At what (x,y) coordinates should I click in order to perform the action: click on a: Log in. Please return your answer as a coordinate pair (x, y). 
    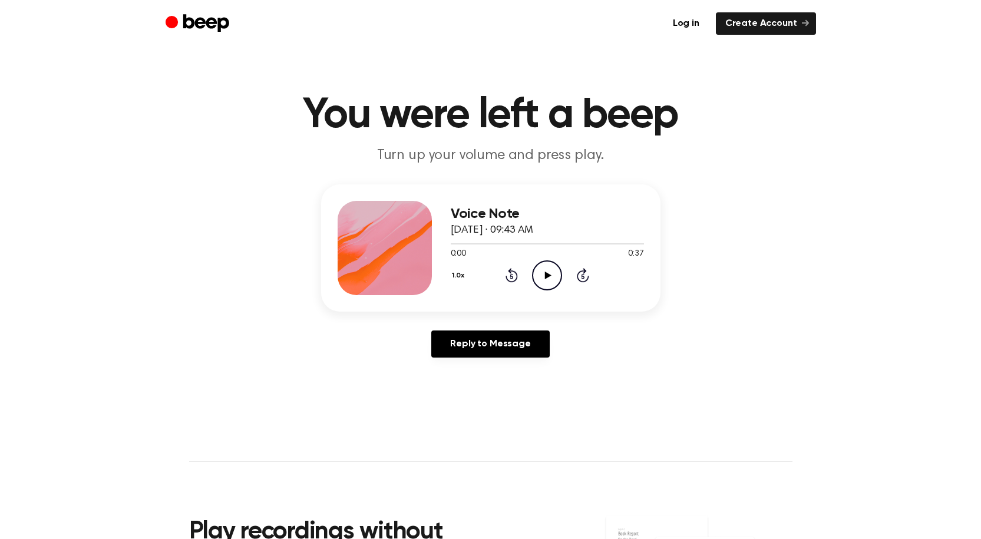
    Looking at the image, I should click on (686, 24).